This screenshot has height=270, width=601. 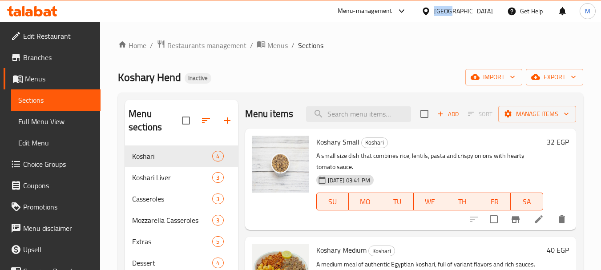 I want to click on div: Dessert, so click(x=172, y=263).